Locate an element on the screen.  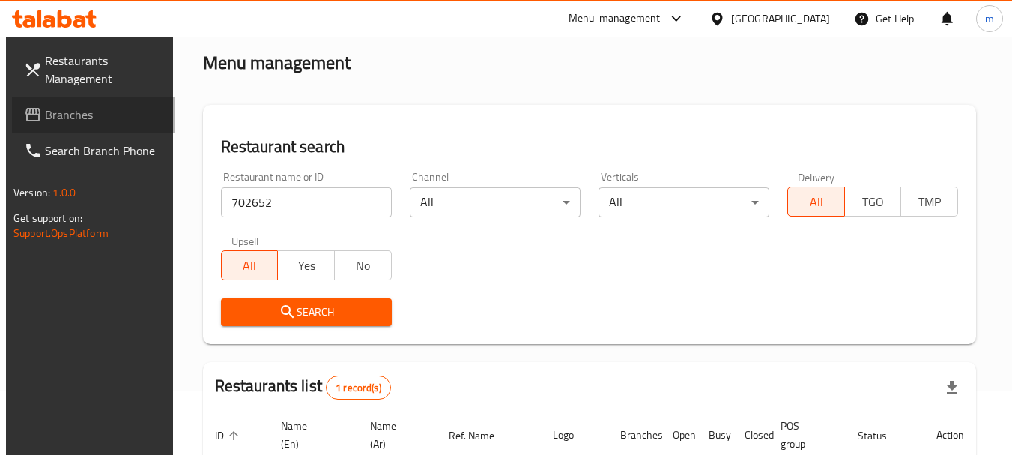
span: ID is located at coordinates (229, 435).